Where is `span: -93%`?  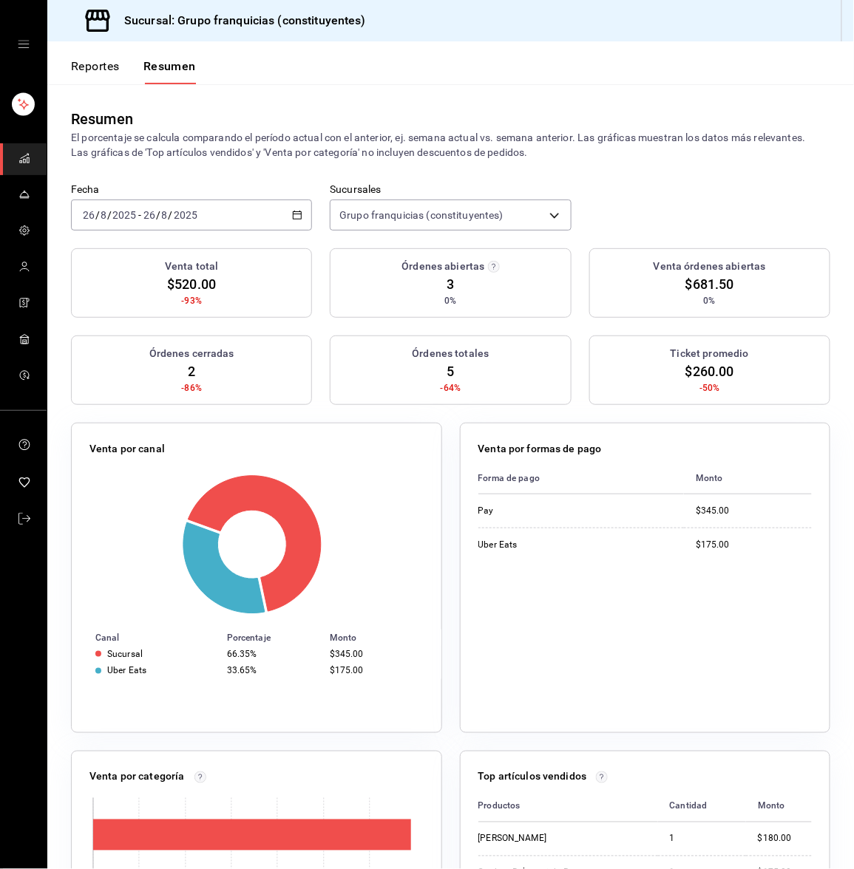 span: -93% is located at coordinates (191, 301).